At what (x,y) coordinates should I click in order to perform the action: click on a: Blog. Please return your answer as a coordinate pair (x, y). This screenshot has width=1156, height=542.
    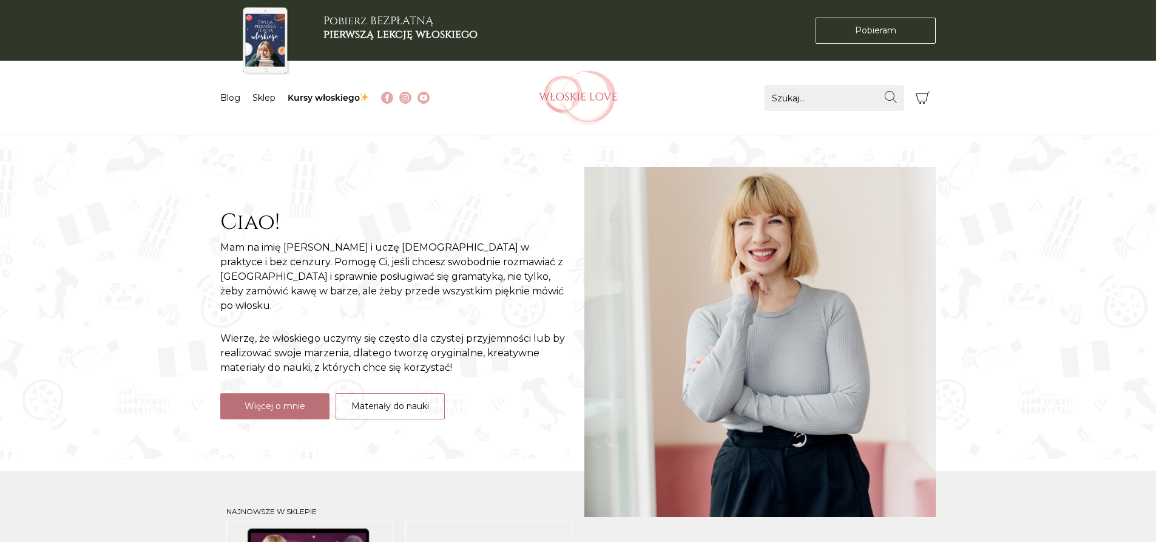
    Looking at the image, I should click on (230, 98).